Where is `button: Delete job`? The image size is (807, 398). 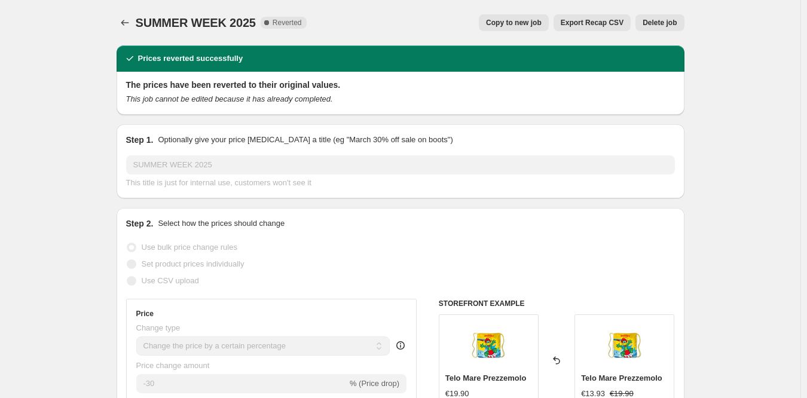 button: Delete job is located at coordinates (660, 23).